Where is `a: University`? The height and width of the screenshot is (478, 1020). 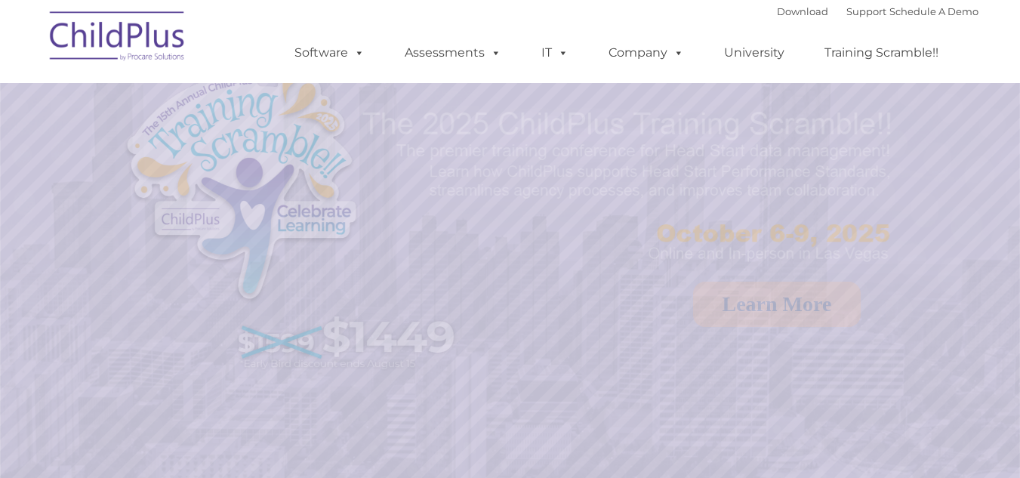
a: University is located at coordinates (755, 53).